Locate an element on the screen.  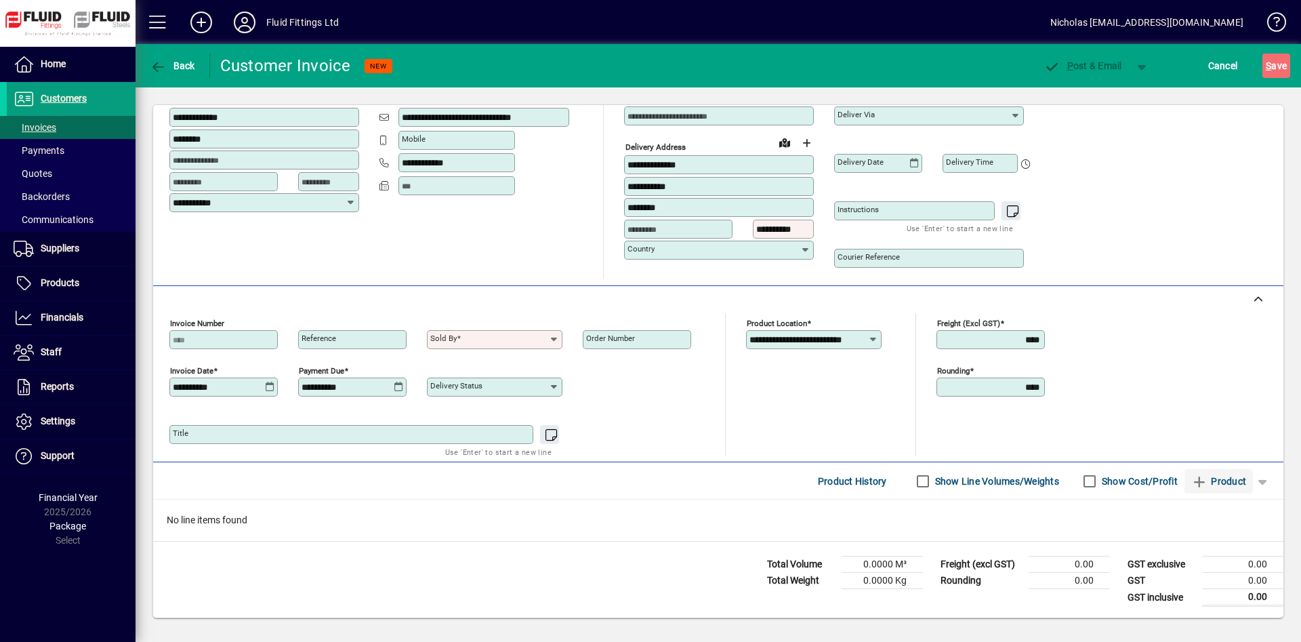
span: Product History is located at coordinates (852, 481).